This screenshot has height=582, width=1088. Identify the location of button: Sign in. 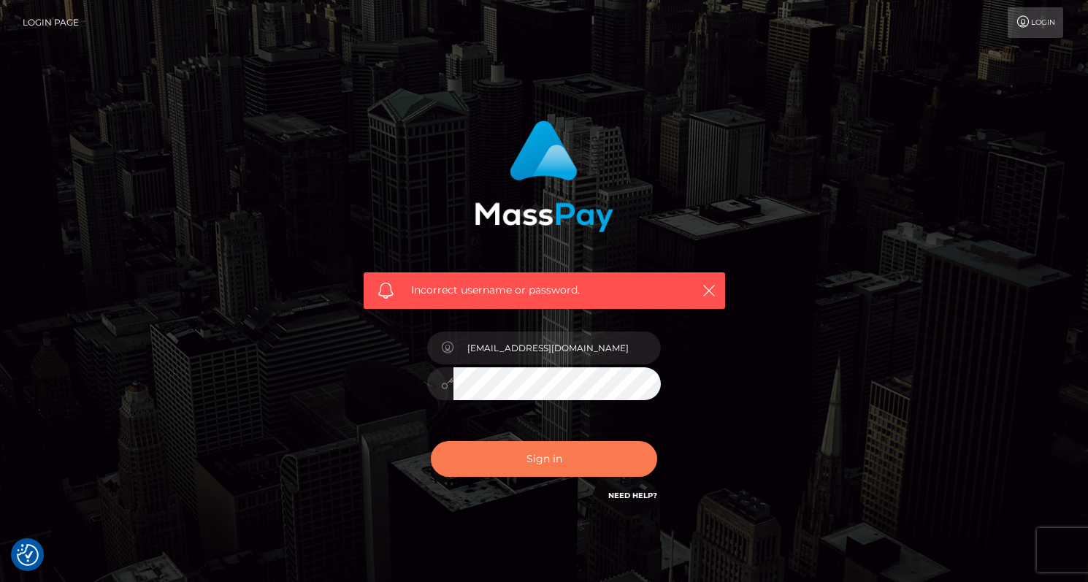
(544, 459).